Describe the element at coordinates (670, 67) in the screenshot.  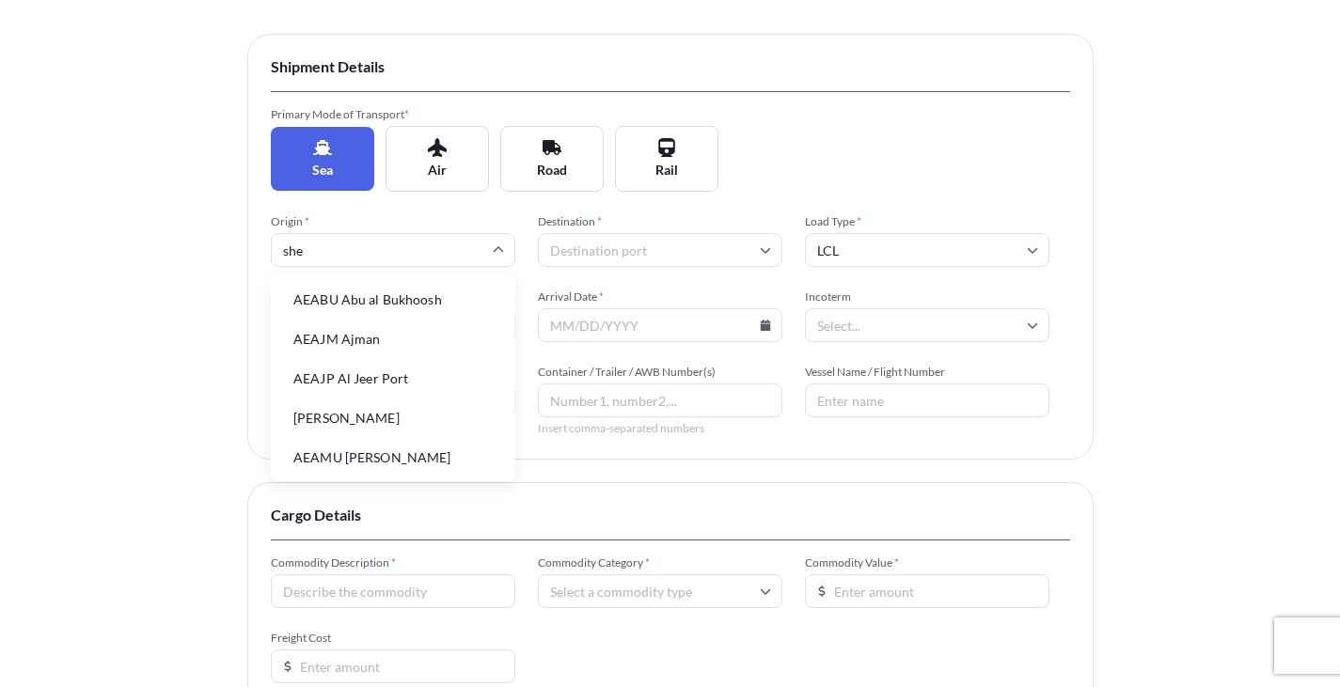
I see `span: Shipment Details` at that location.